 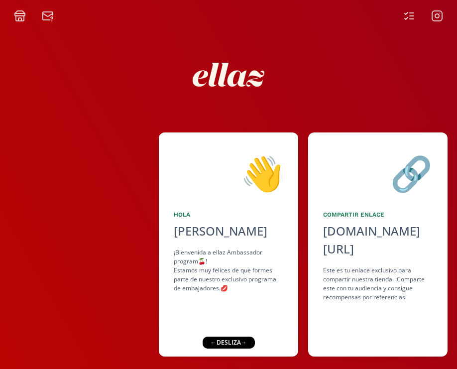 I want to click on img: nKmKAABZpYV7, so click(x=229, y=75).